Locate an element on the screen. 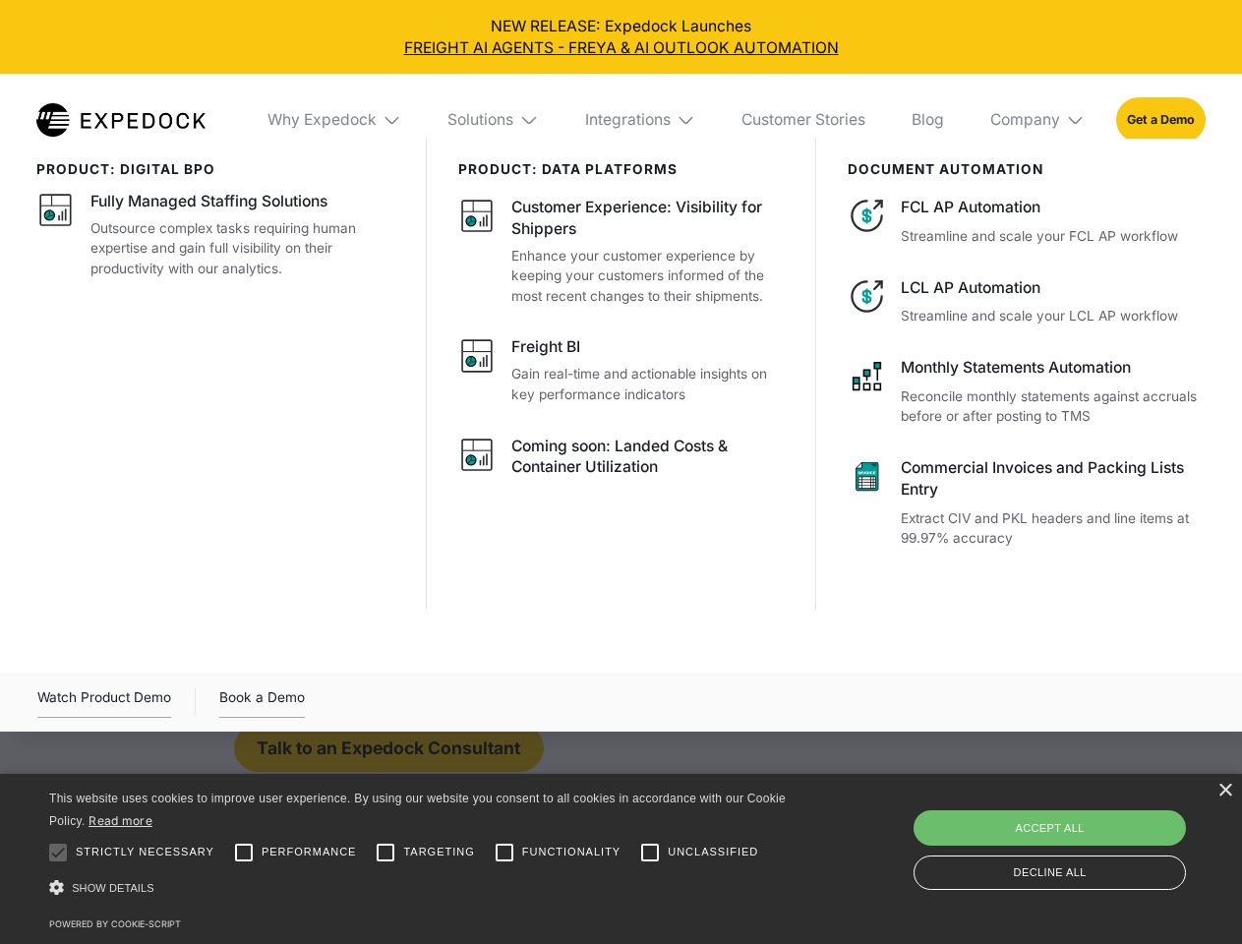  a: Monthly Statements AutomationReconcile monthly statements against accruals before or after postin... is located at coordinates (1027, 391).